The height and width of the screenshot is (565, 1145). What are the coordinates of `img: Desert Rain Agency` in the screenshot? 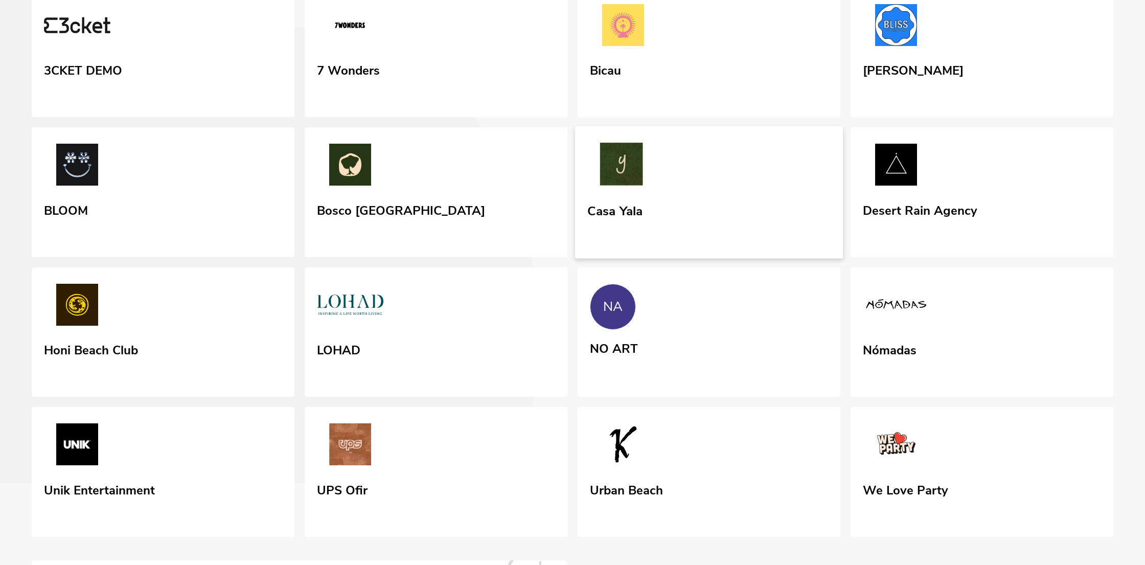 It's located at (896, 167).